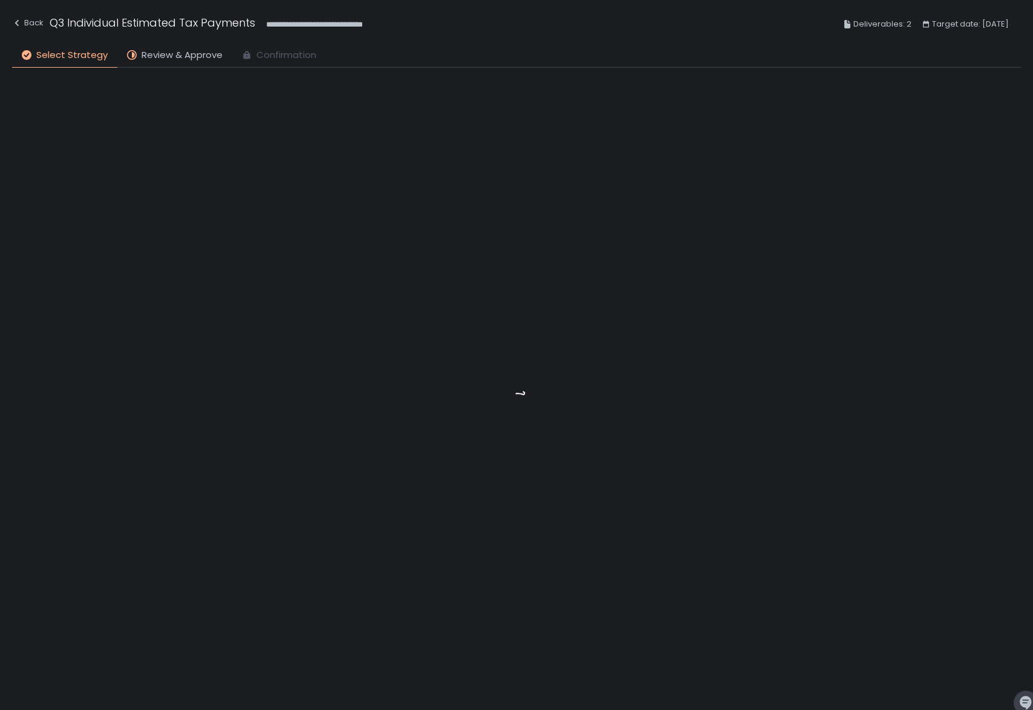 The height and width of the screenshot is (710, 1033). What do you see at coordinates (28, 24) in the screenshot?
I see `button: Back` at bounding box center [28, 24].